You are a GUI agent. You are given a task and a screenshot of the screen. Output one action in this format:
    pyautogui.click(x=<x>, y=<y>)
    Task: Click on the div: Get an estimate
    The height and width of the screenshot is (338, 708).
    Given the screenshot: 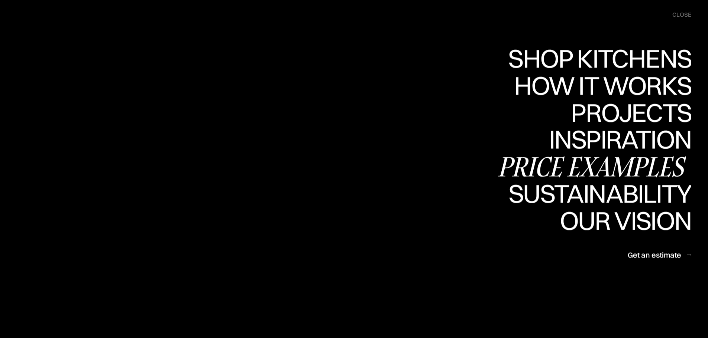 What is the action you would take?
    pyautogui.click(x=654, y=255)
    